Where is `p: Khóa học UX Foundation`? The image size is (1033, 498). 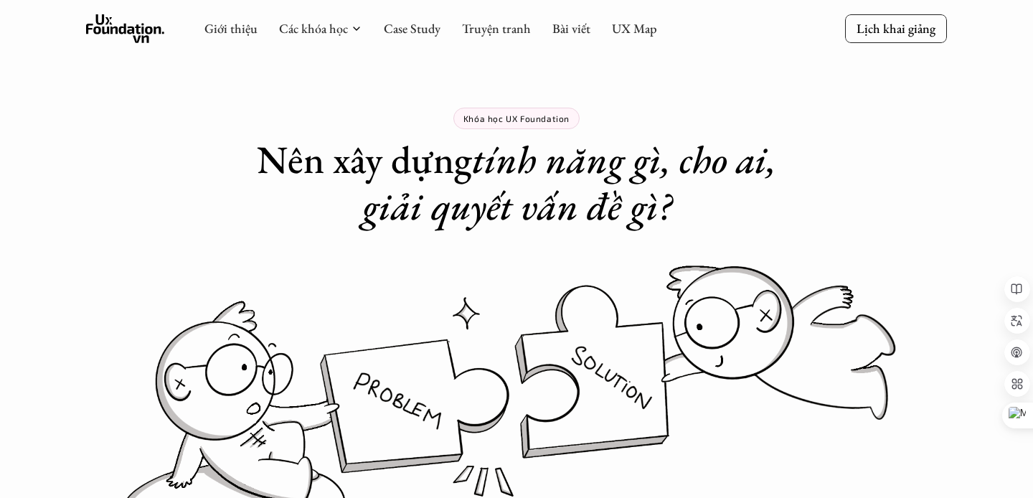 p: Khóa học UX Foundation is located at coordinates (516, 118).